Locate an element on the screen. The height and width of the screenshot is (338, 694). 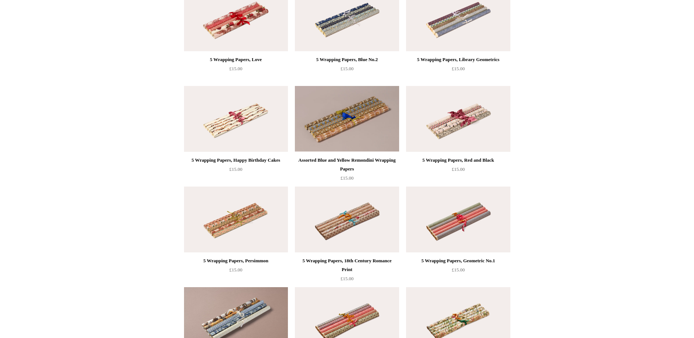
div: 5 Wrapping Papers, Blue No.2 is located at coordinates (347, 60).